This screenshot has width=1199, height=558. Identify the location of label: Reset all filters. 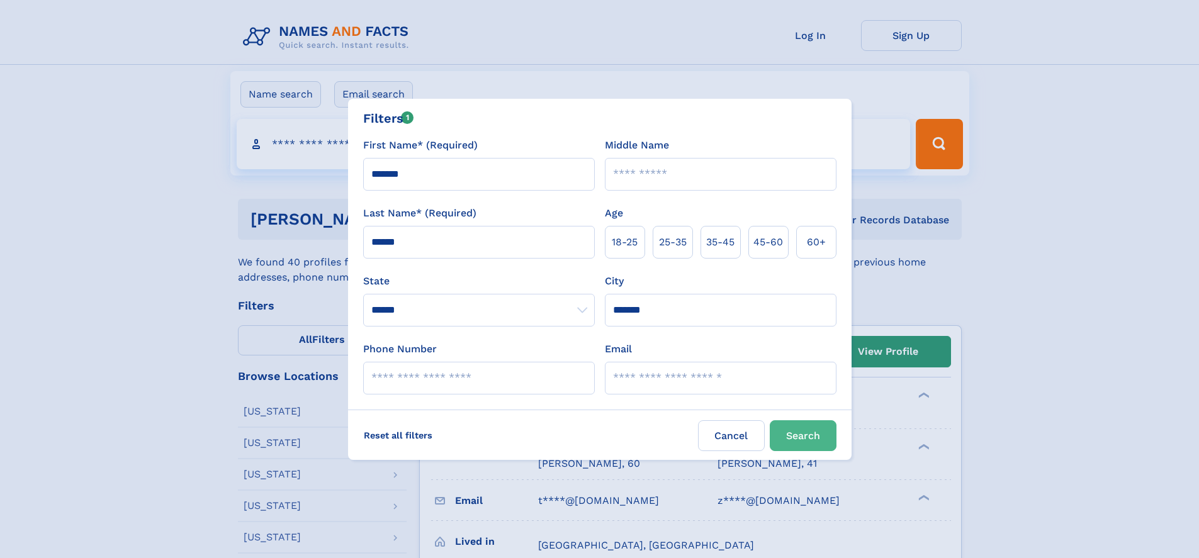
(398, 436).